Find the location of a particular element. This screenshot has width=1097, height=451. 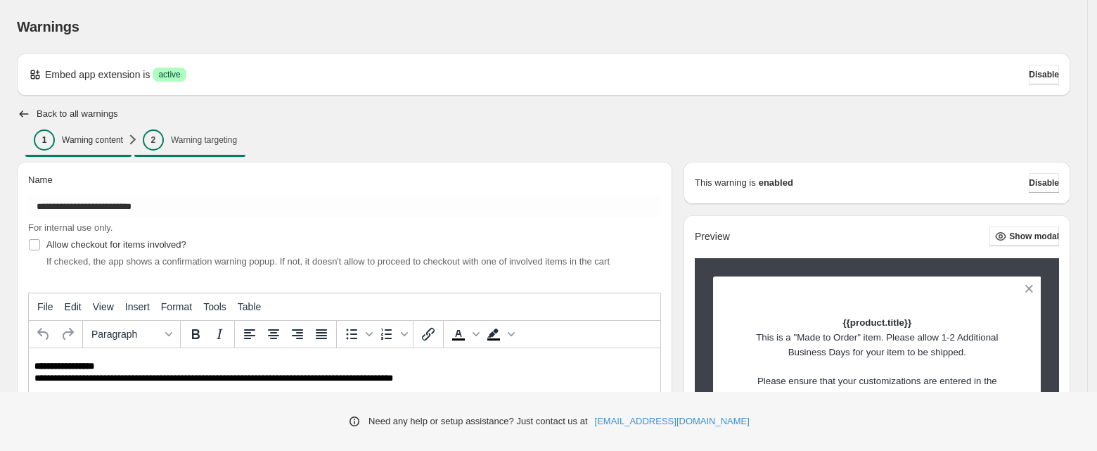

p: This warning is is located at coordinates (725, 183).